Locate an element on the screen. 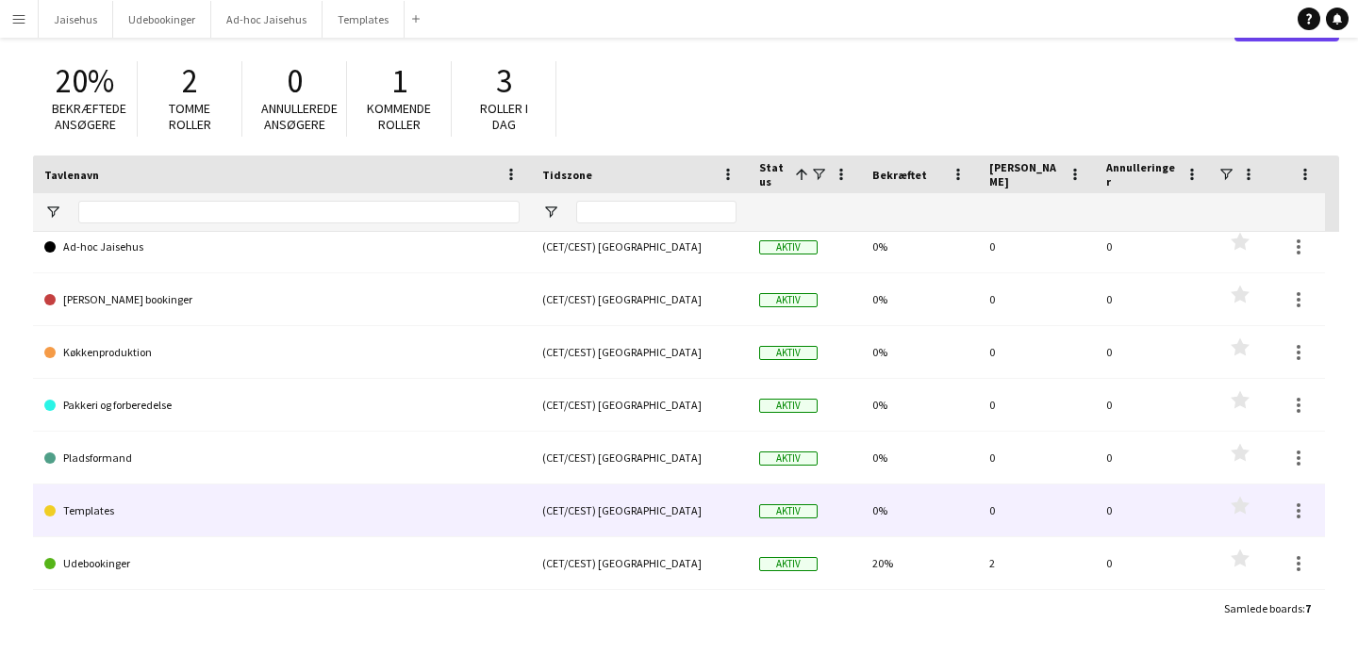  div: 20% is located at coordinates (919, 563).